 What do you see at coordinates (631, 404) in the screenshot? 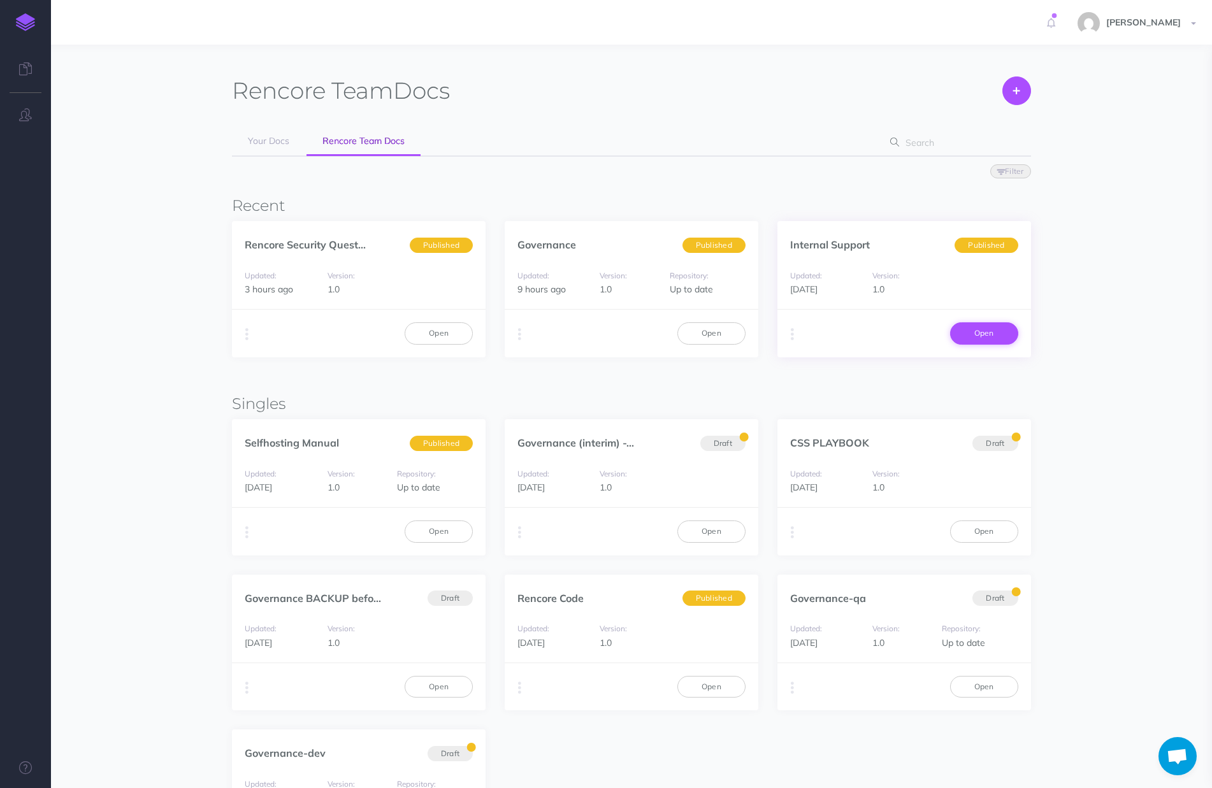
I see `h3: Singles` at bounding box center [631, 404].